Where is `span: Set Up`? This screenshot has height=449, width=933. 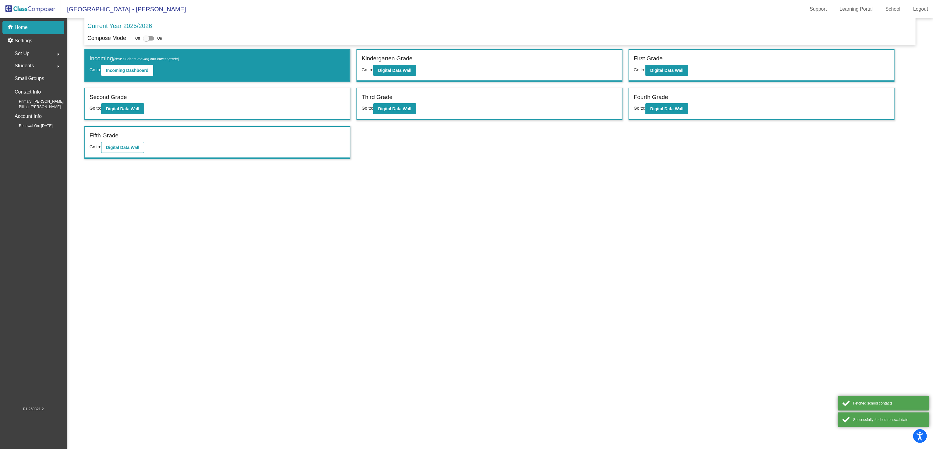 span: Set Up is located at coordinates (22, 54).